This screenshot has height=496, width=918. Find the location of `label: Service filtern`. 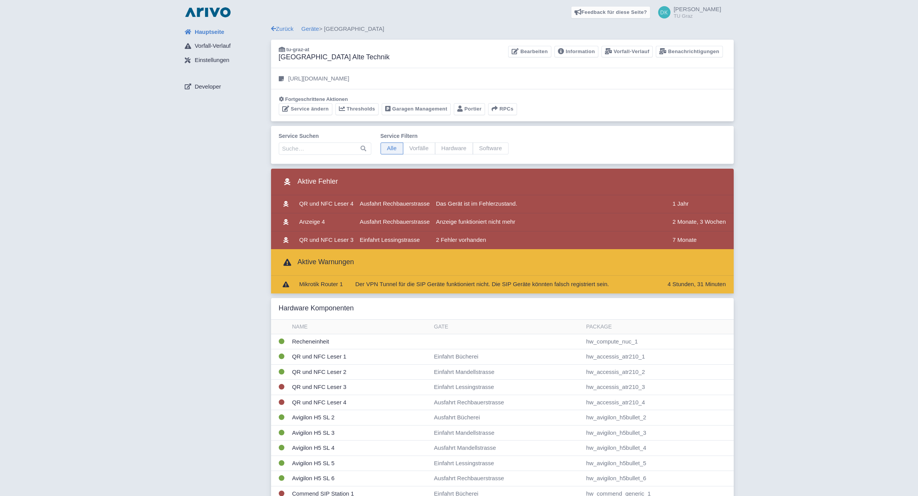

label: Service filtern is located at coordinates (444, 136).